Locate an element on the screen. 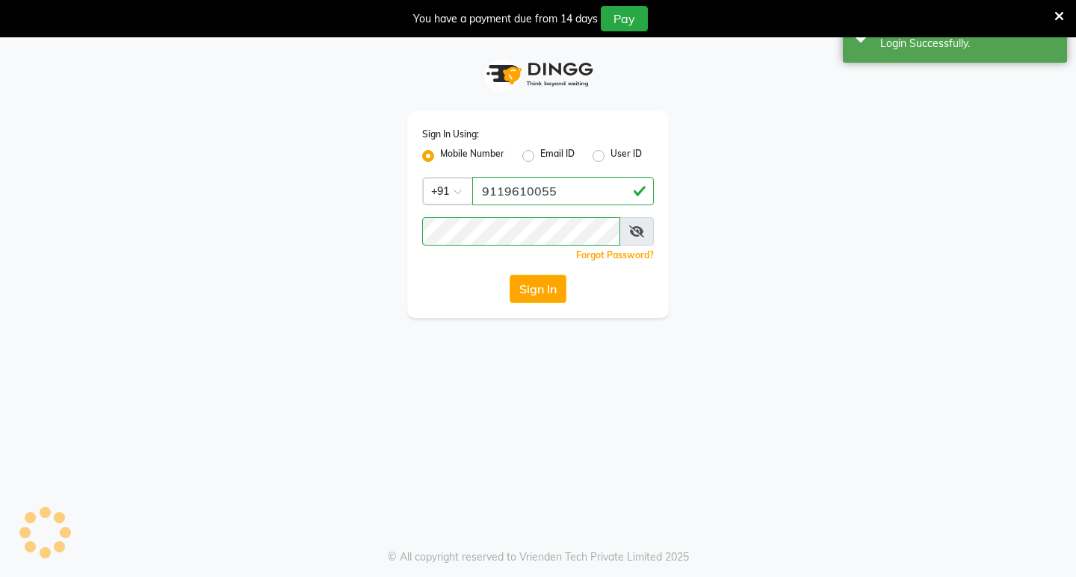  label: Sign In Using: is located at coordinates (450, 134).